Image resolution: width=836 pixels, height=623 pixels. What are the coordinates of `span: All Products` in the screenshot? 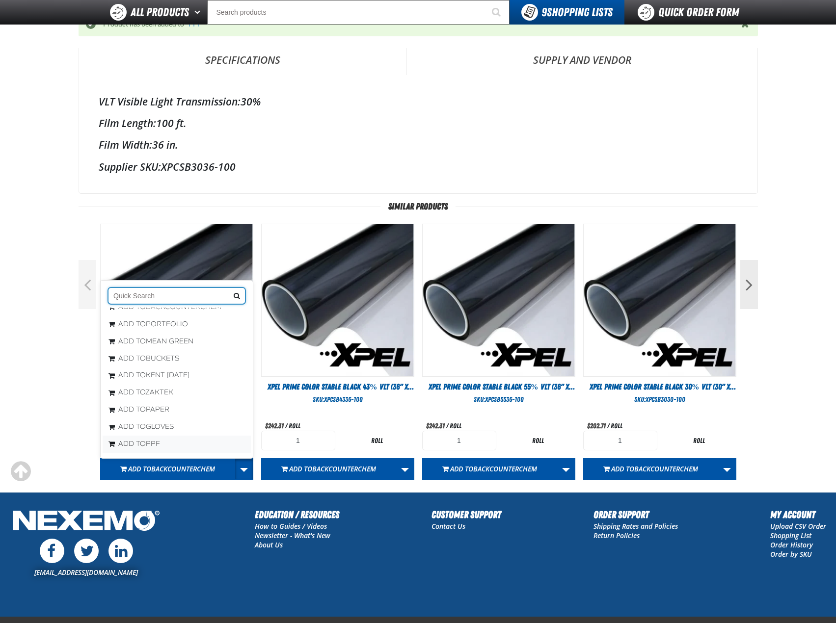 It's located at (159, 12).